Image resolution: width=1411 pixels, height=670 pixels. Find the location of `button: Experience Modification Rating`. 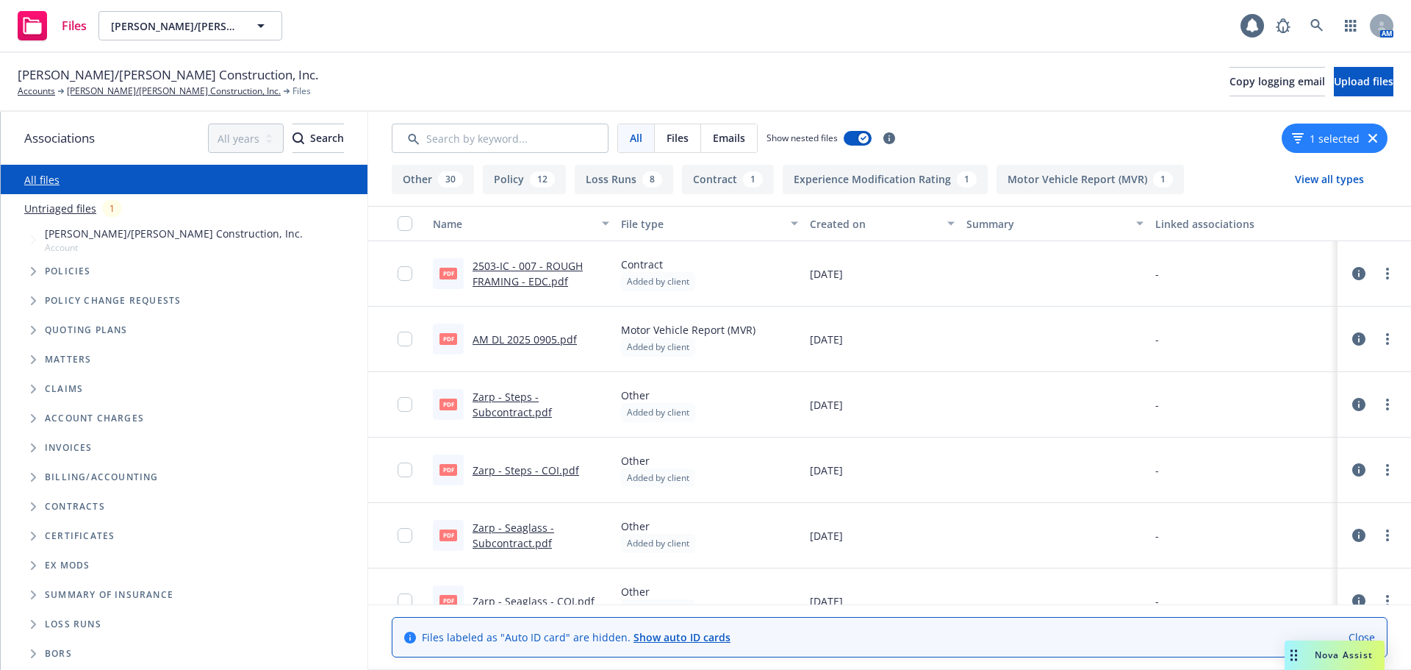

button: Experience Modification Rating is located at coordinates (885, 179).